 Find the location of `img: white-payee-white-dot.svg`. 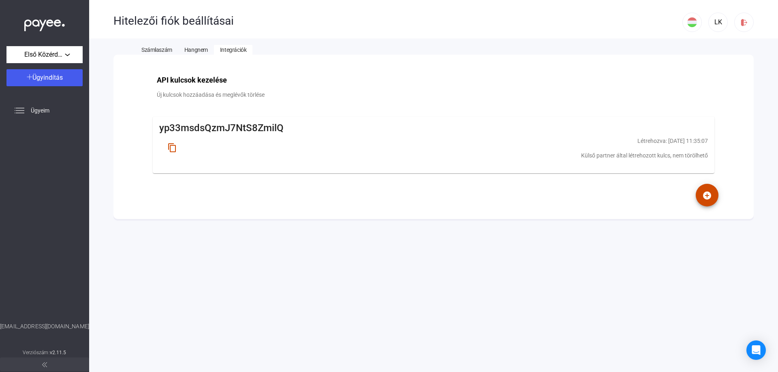

img: white-payee-white-dot.svg is located at coordinates (45, 23).